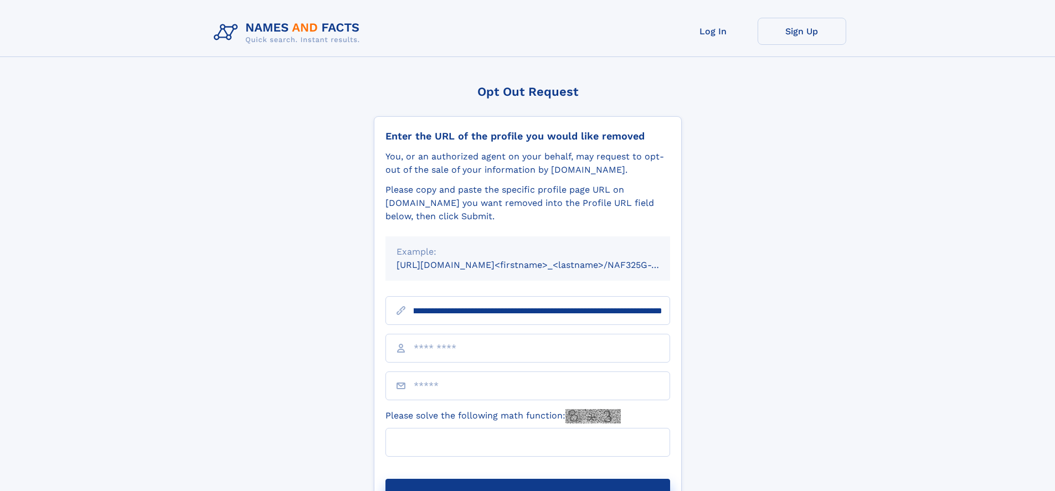 This screenshot has height=491, width=1055. Describe the element at coordinates (528, 252) in the screenshot. I see `div: Example:` at that location.